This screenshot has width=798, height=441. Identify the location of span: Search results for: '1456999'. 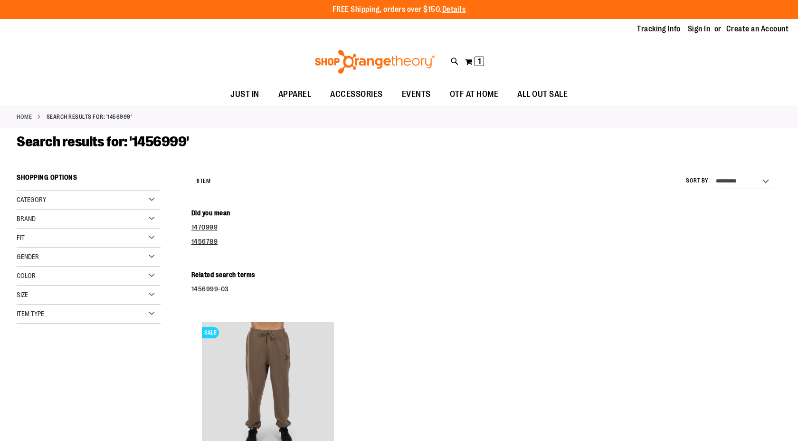
(103, 142).